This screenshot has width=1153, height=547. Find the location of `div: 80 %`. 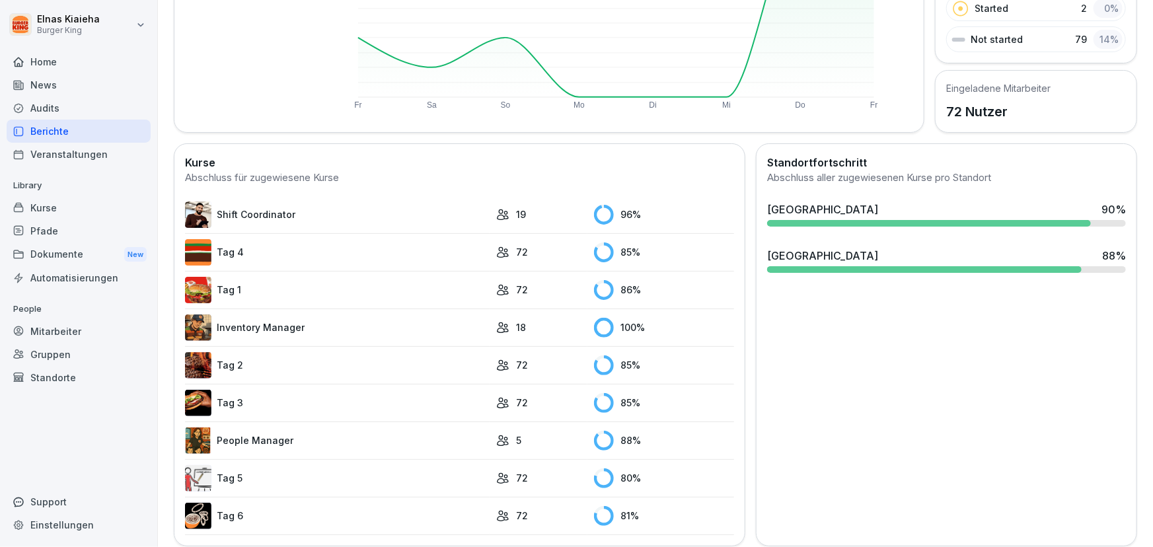

div: 80 % is located at coordinates (664, 478).